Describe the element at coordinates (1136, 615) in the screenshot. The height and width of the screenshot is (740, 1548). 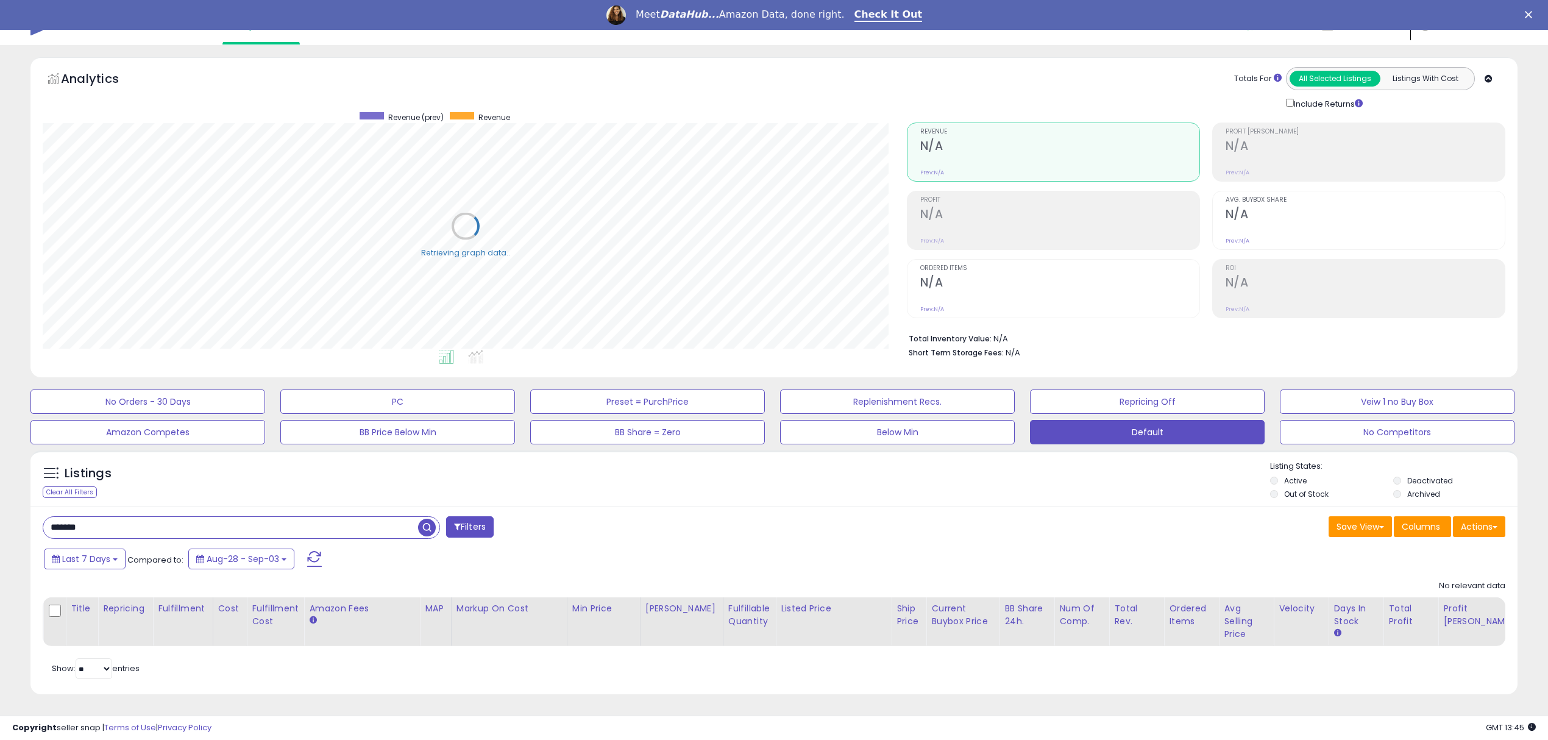
I see `div: Total Rev.` at that location.